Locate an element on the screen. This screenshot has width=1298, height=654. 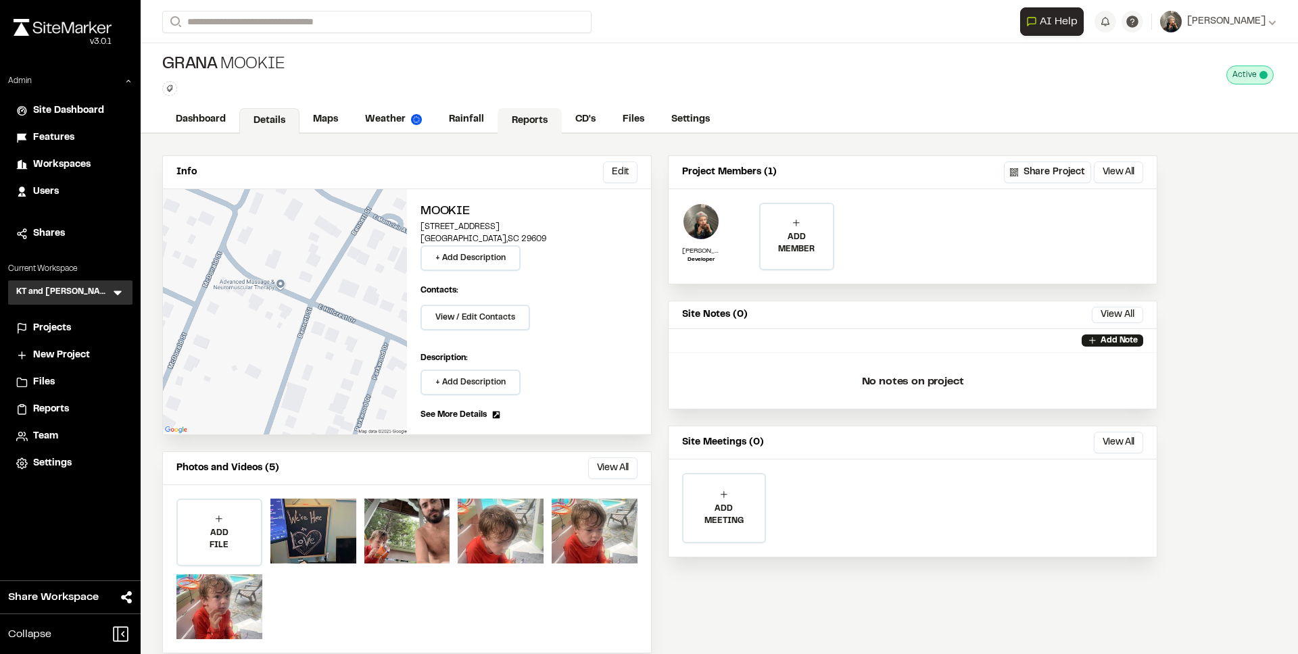
a: Rainfall is located at coordinates (466, 120).